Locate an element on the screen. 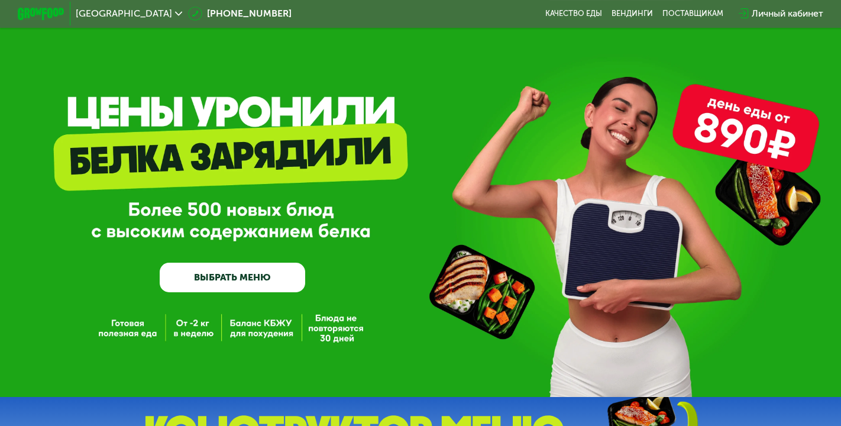 This screenshot has height=426, width=841. a: ВЫБРАТЬ МЕНЮ is located at coordinates (233, 277).